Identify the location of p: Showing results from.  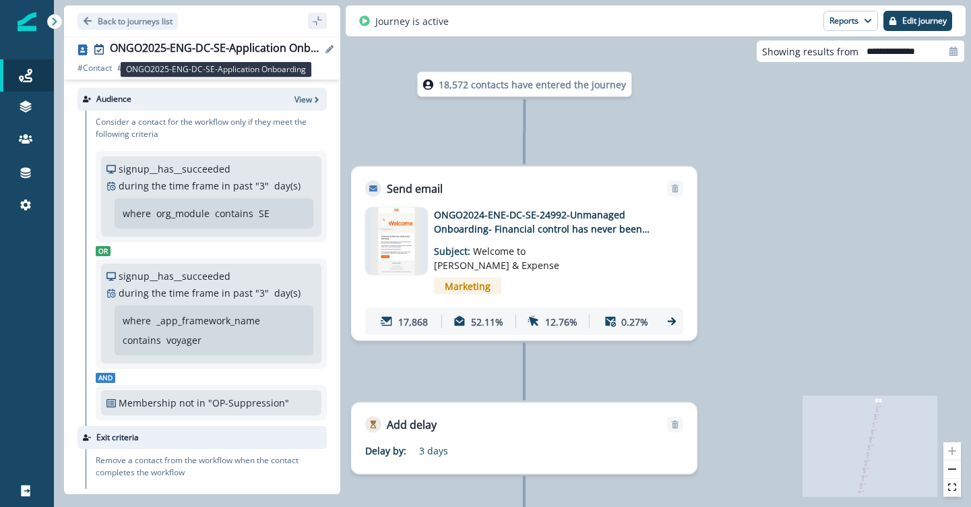
(810, 51).